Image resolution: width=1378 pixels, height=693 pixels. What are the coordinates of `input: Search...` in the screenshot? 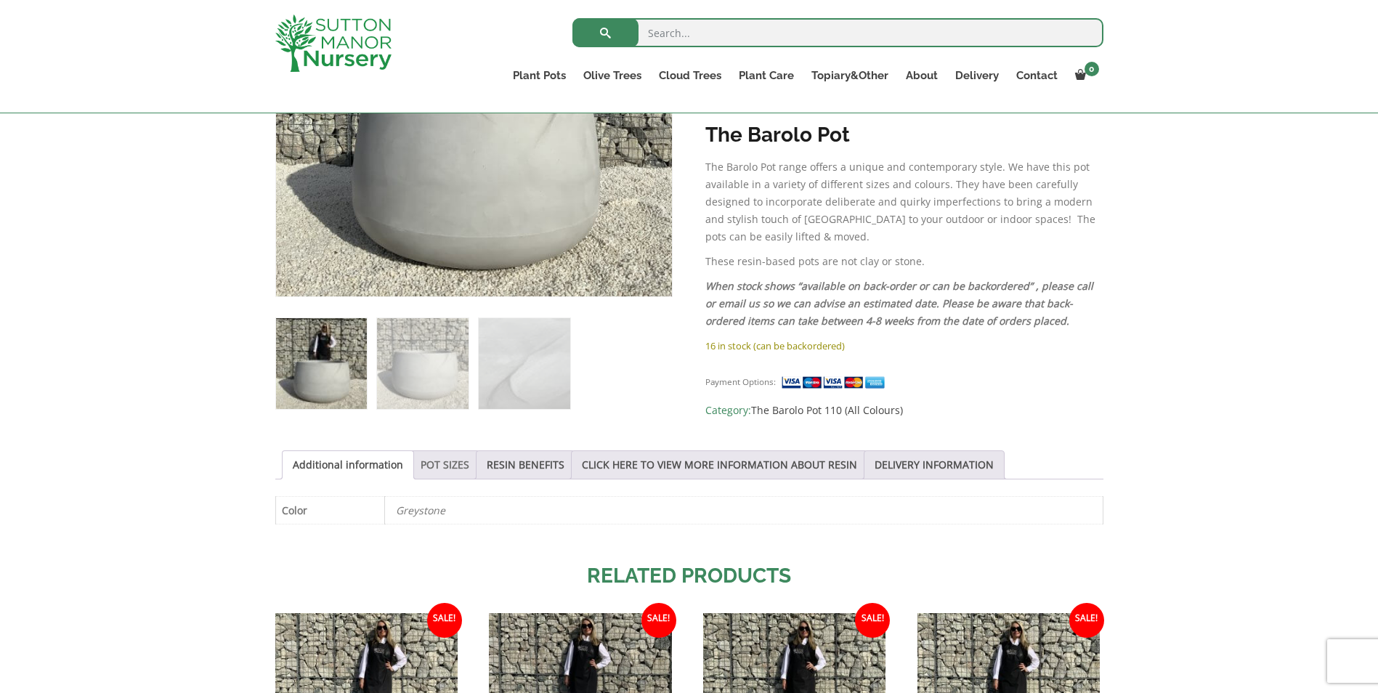 It's located at (837, 33).